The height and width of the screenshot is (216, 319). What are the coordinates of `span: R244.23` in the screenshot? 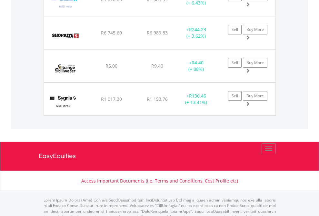 It's located at (197, 29).